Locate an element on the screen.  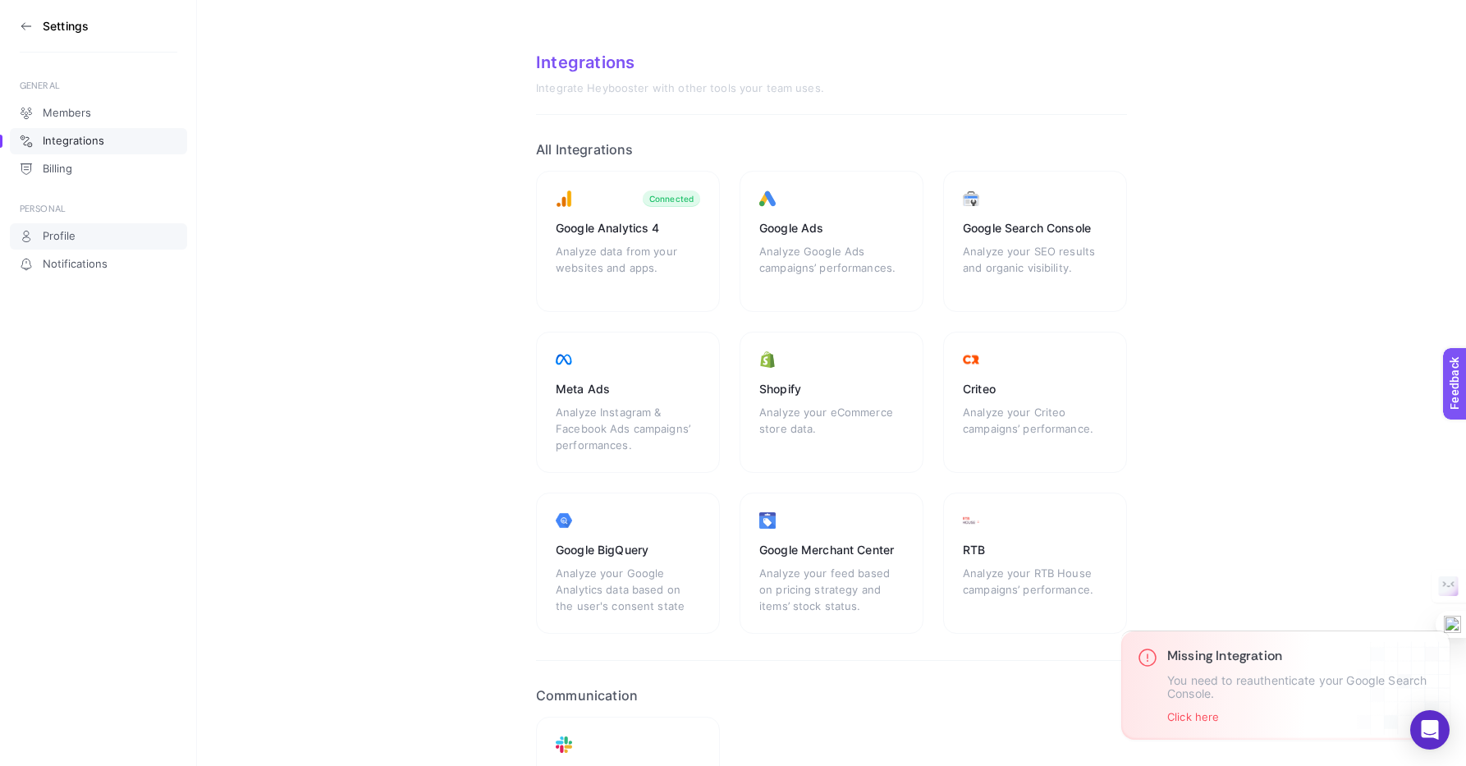
div: Analyze your SEO results and organic visibility. is located at coordinates (1035, 268).